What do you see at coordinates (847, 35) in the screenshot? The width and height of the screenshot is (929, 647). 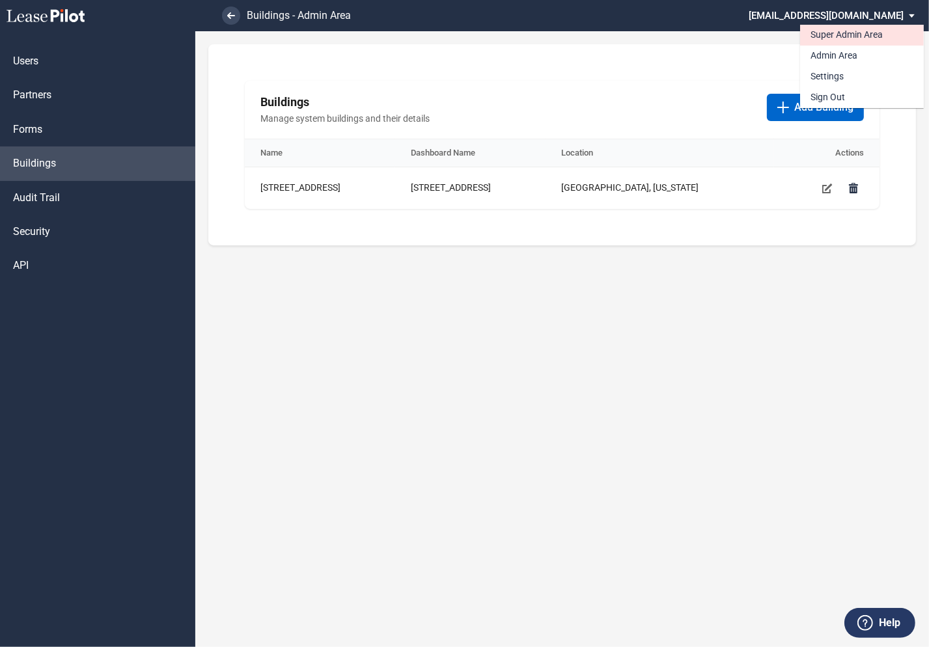 I see `div: Super Admin Area` at bounding box center [847, 35].